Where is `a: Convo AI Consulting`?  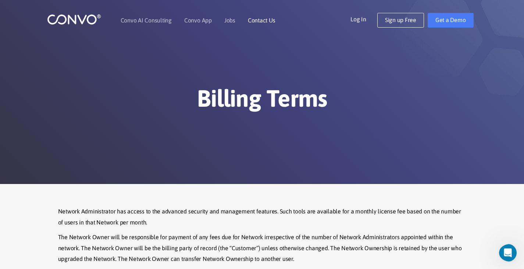 a: Convo AI Consulting is located at coordinates (146, 20).